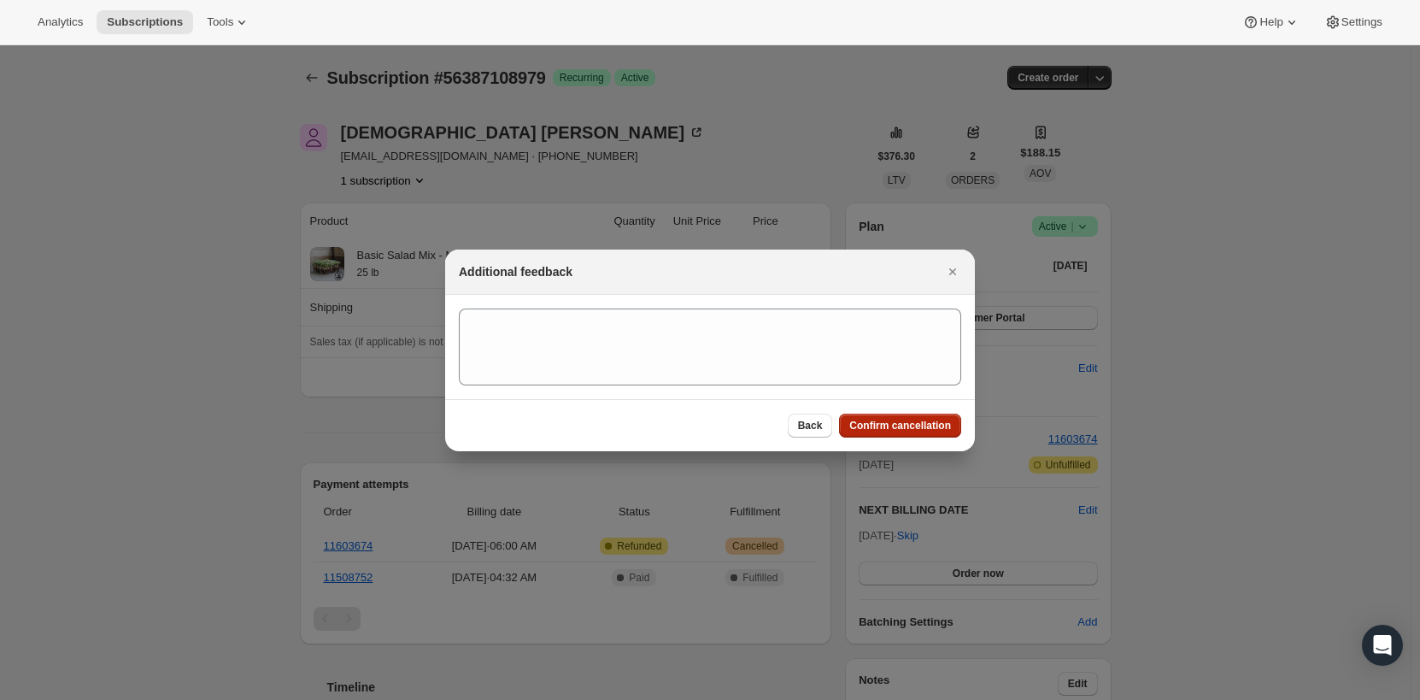 This screenshot has width=1420, height=700. I want to click on div: Open Intercom Messenger, so click(1383, 645).